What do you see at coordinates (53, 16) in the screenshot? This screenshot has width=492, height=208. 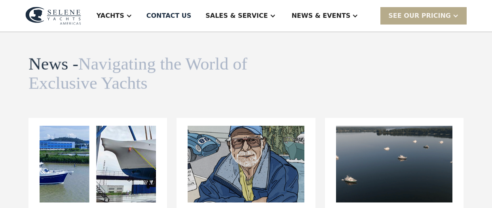 I see `img: logo` at bounding box center [53, 16].